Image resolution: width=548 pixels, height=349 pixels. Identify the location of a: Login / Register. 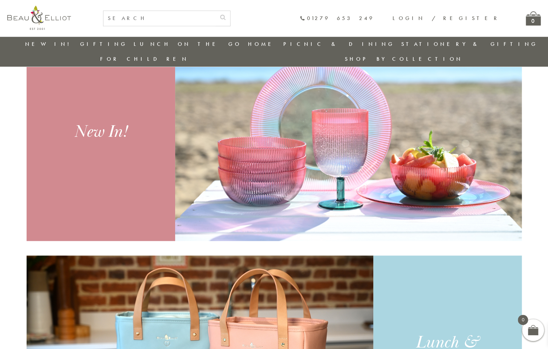
(446, 18).